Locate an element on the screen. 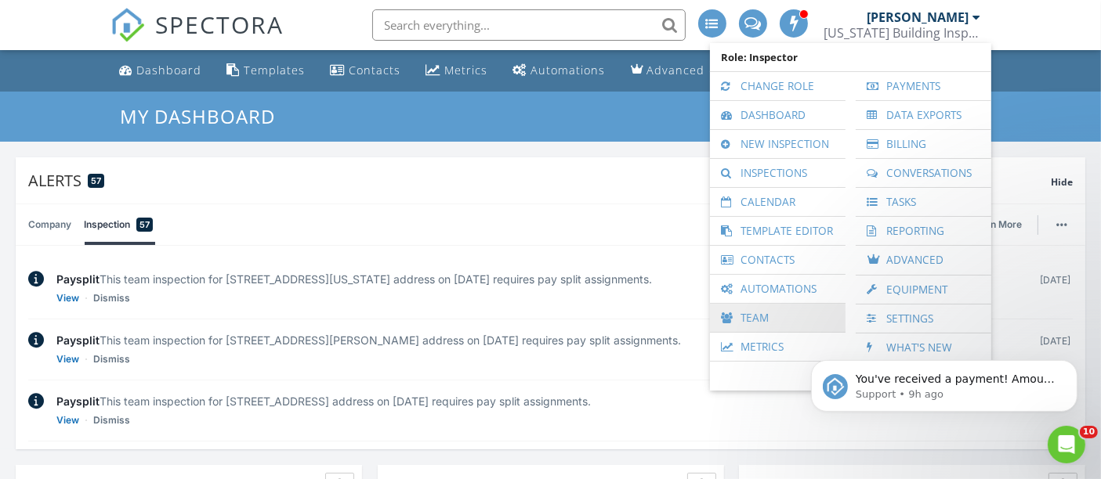 Image resolution: width=1101 pixels, height=479 pixels. a: Conversations is located at coordinates (923, 173).